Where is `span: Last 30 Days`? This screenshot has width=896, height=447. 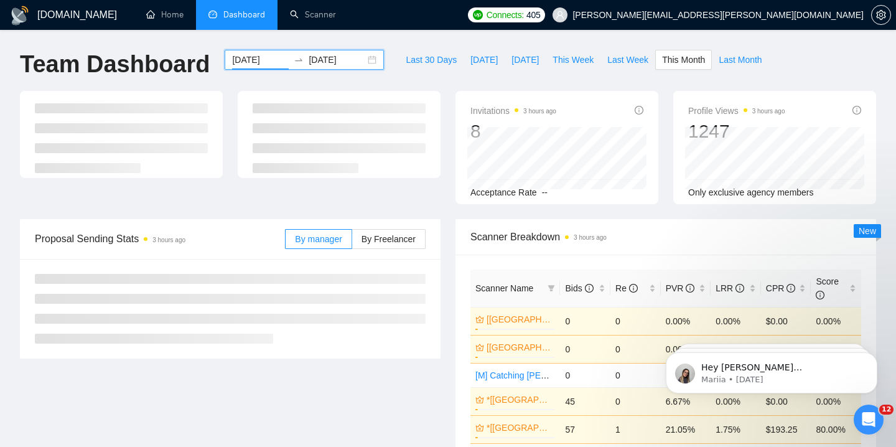 span: Last 30 Days is located at coordinates (431, 60).